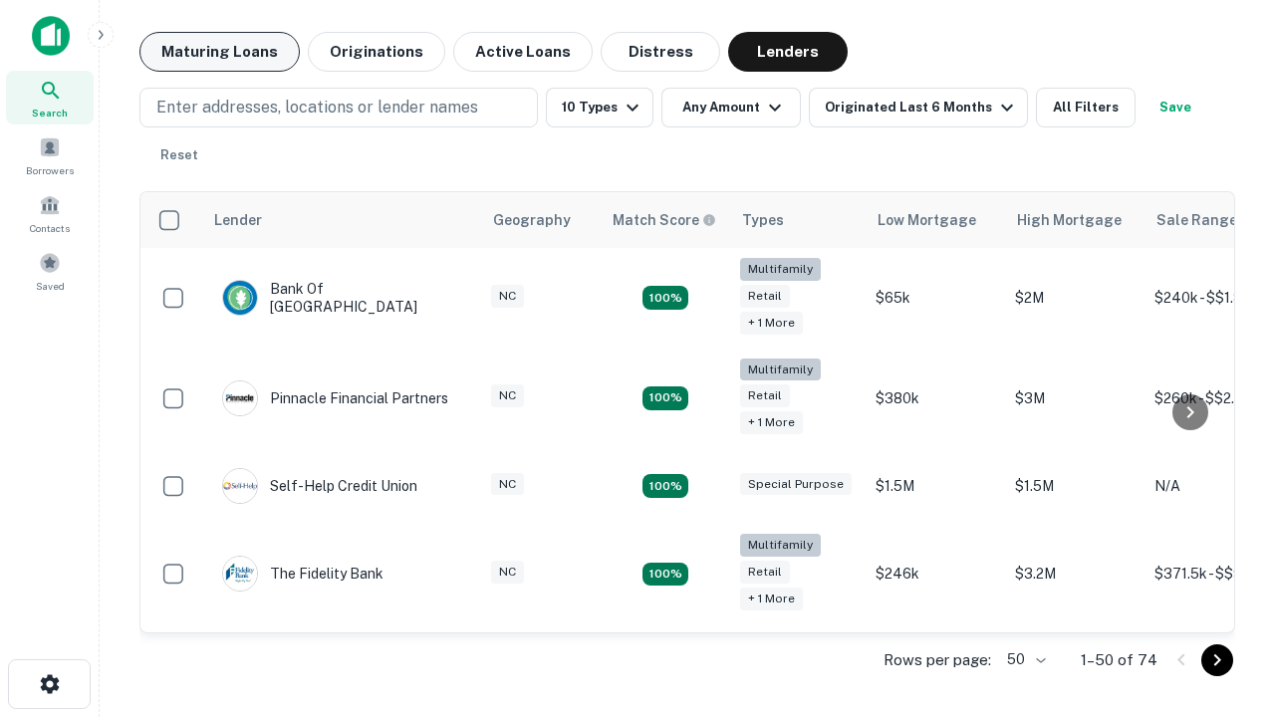 The image size is (1275, 717). Describe the element at coordinates (661, 52) in the screenshot. I see `button: Distress` at that location.